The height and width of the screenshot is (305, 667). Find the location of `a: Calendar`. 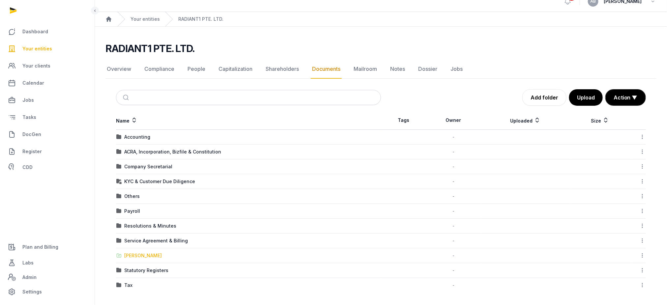

a: Calendar is located at coordinates (47, 83).